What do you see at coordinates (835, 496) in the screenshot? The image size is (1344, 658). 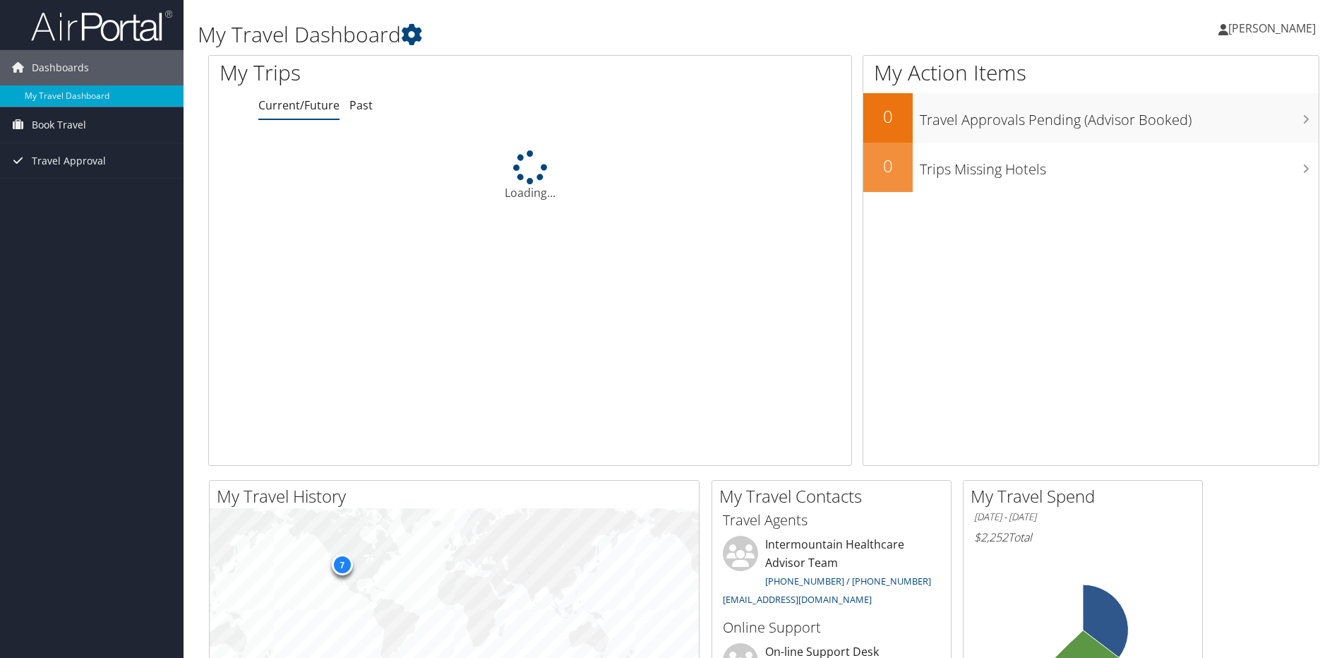 I see `h2: My Travel Contacts` at bounding box center [835, 496].